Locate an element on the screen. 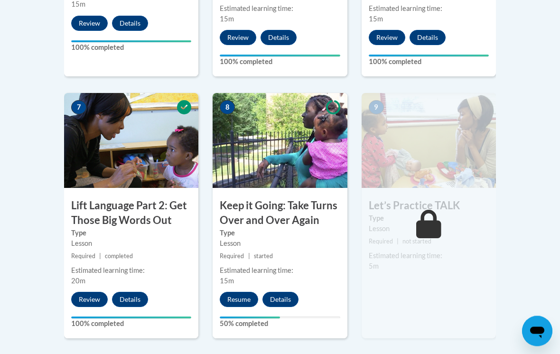 The height and width of the screenshot is (354, 560). span: 9 is located at coordinates (376, 108).